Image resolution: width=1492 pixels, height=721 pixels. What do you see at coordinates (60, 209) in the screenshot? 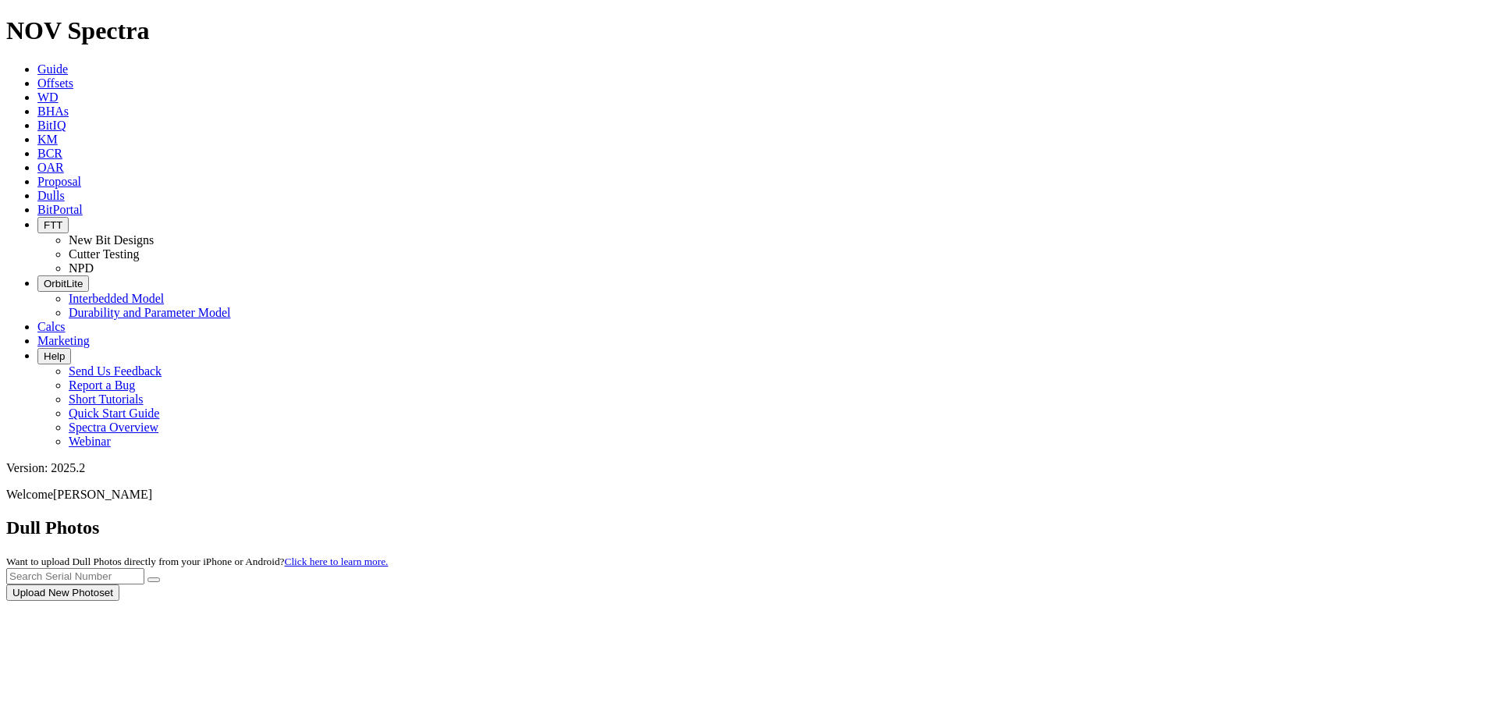
I see `a: BitPortal` at bounding box center [60, 209].